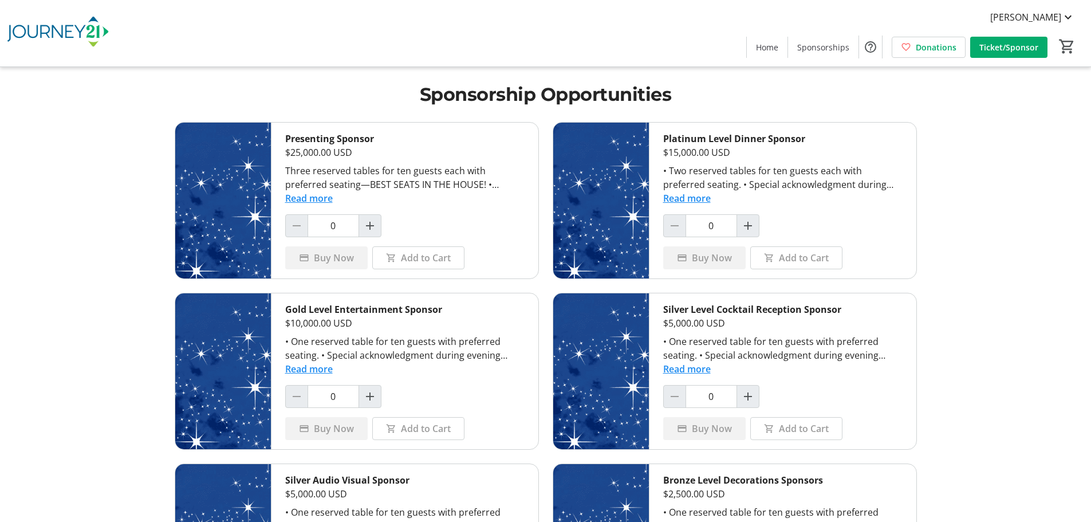 The image size is (1091, 522). What do you see at coordinates (405, 309) in the screenshot?
I see `div: Gold Level Entertainment Sponsor` at bounding box center [405, 309].